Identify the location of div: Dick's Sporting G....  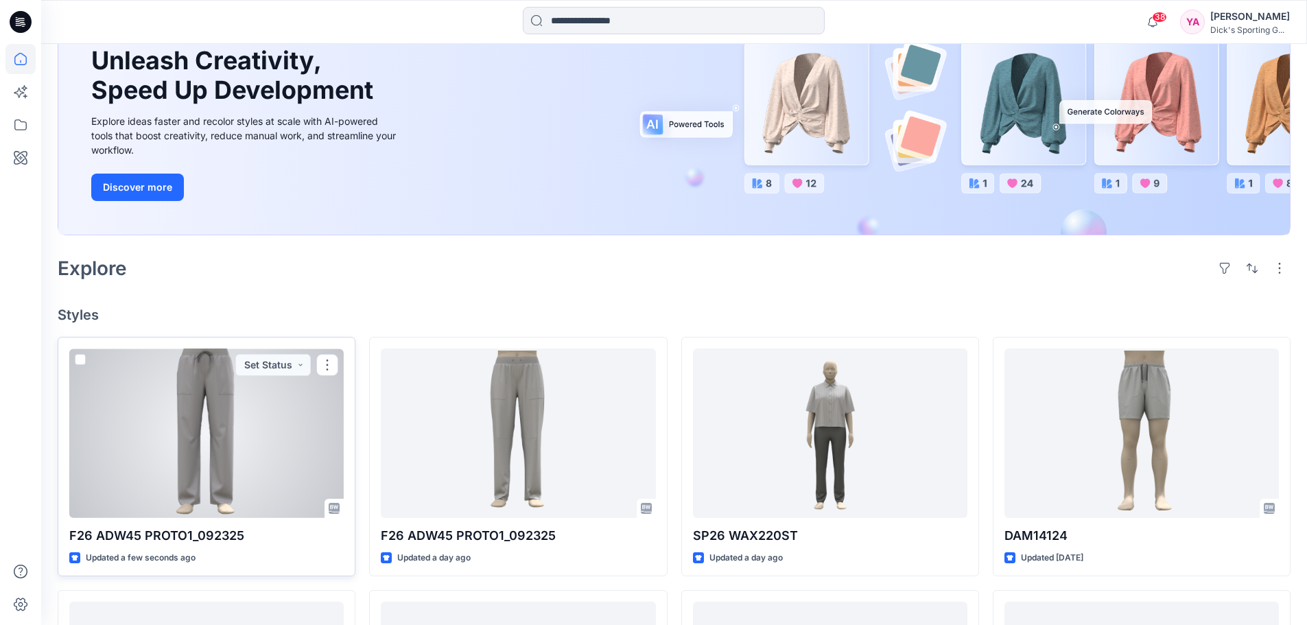
(1250, 29).